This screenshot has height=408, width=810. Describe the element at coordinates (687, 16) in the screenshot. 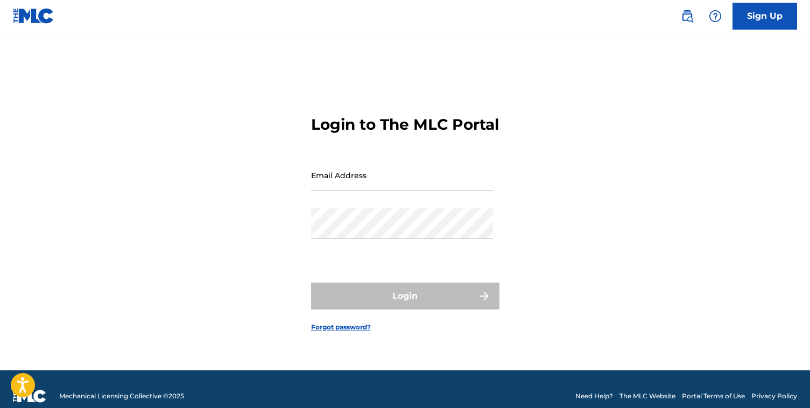

I see `a: Public Search` at that location.